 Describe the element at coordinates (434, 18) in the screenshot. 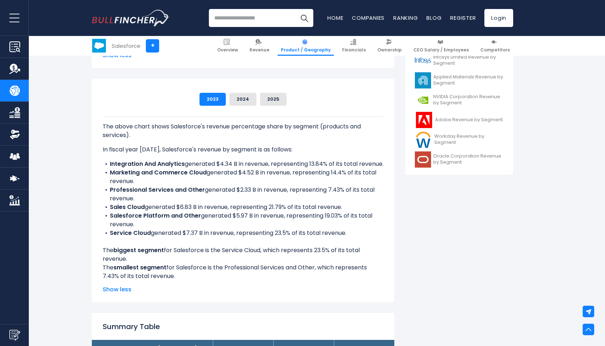

I see `a: Blog` at that location.